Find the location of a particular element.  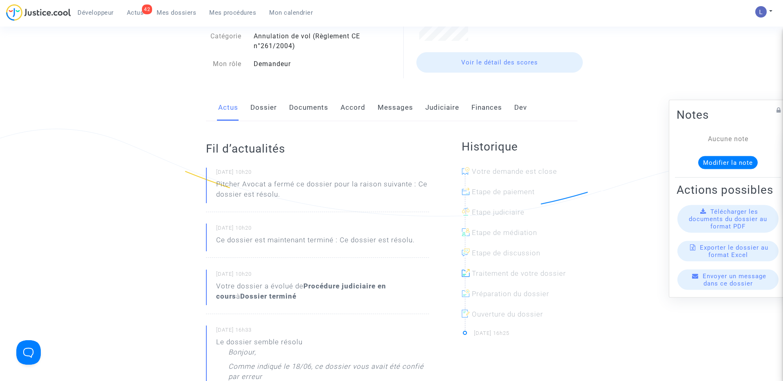

h2: Historique is located at coordinates (520, 146).